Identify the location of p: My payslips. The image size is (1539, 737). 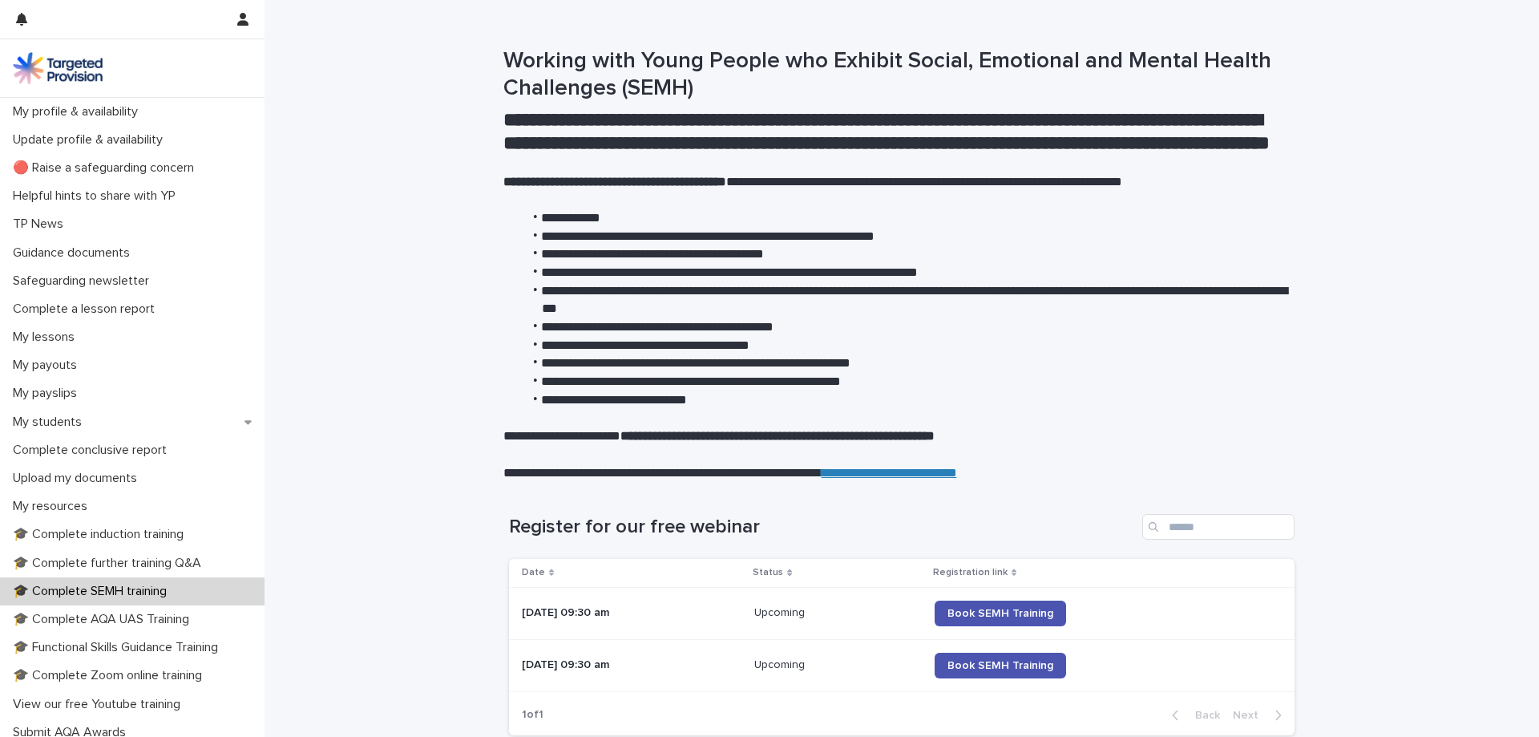
(48, 393).